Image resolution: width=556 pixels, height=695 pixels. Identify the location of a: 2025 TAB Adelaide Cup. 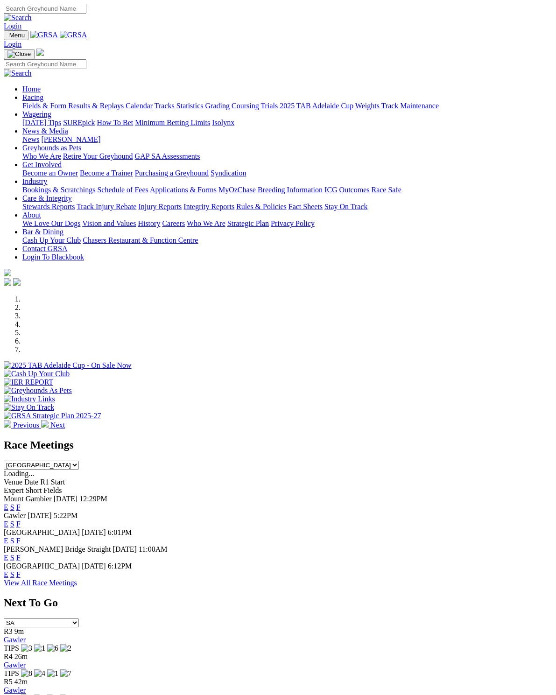
(316, 105).